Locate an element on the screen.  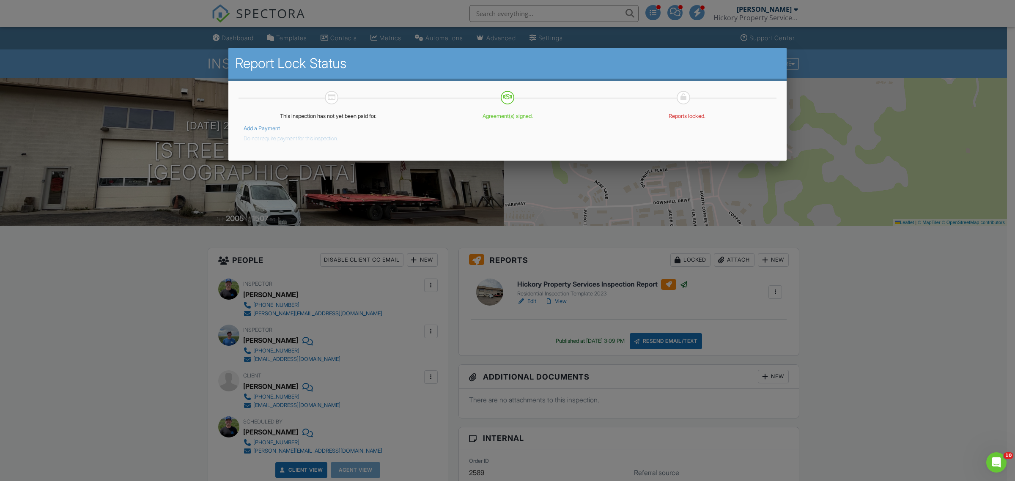
p: This inspection has not yet been paid for. is located at coordinates (328, 116).